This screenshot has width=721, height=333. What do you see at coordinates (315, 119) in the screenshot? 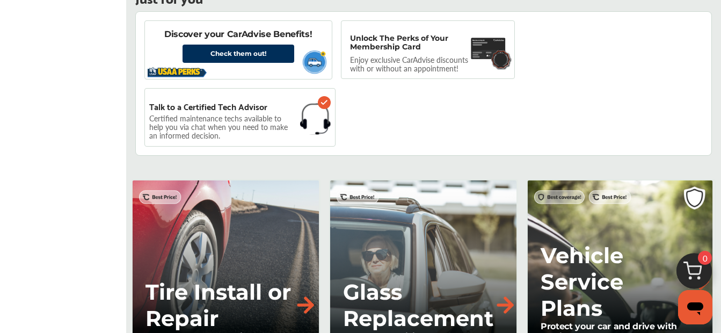
I see `img: headphones.1b115f31.svg` at bounding box center [315, 119].